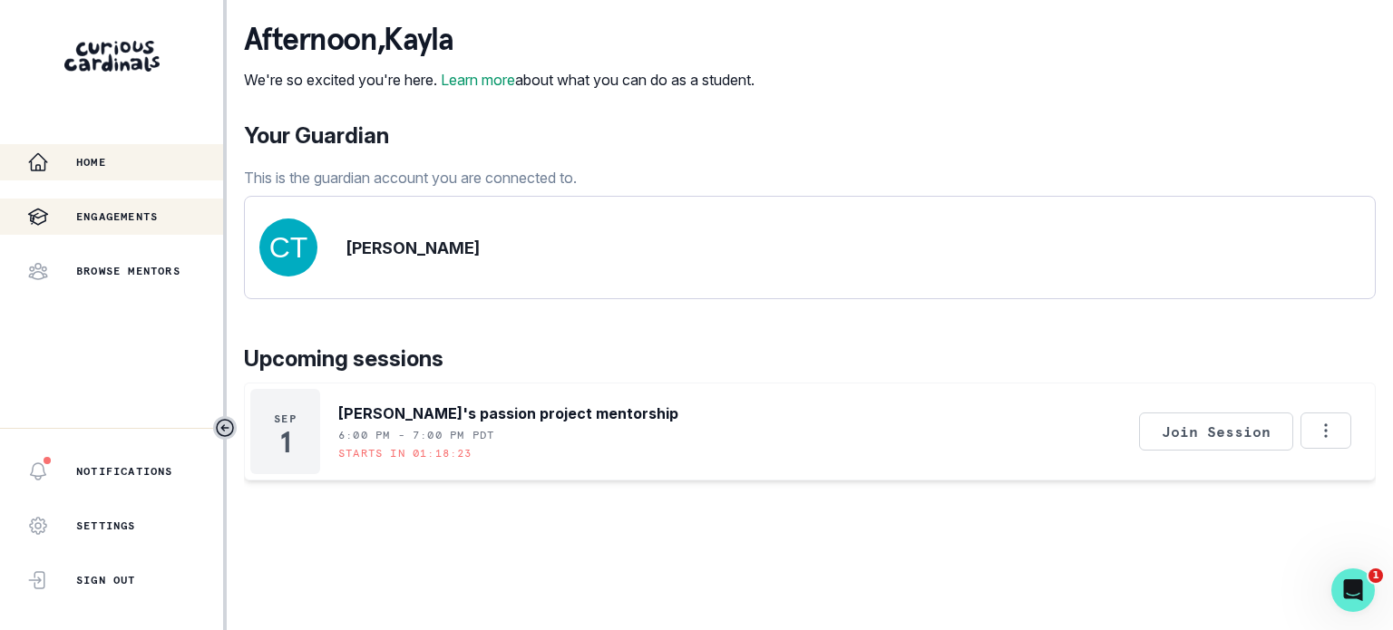  Describe the element at coordinates (106, 580) in the screenshot. I see `p: Sign Out` at that location.